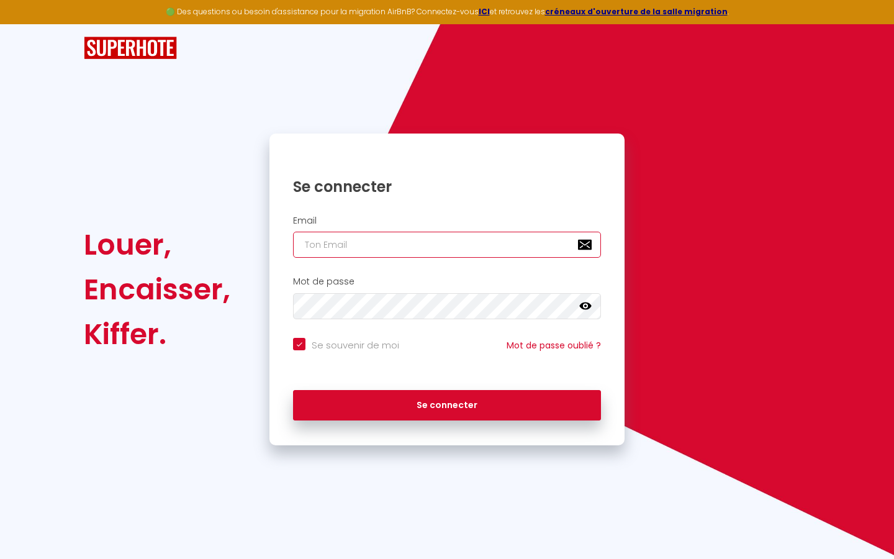 This screenshot has height=559, width=894. Describe the element at coordinates (447, 281) in the screenshot. I see `h2: Mot de passe` at that location.